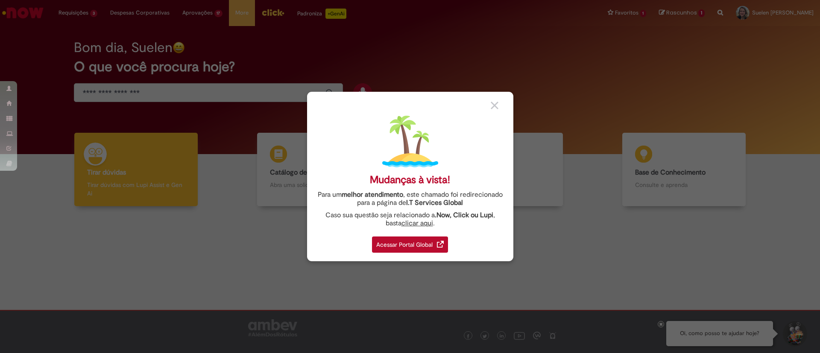 This screenshot has height=353, width=820. What do you see at coordinates (417, 221) in the screenshot?
I see `a: clicar aqui` at bounding box center [417, 221].